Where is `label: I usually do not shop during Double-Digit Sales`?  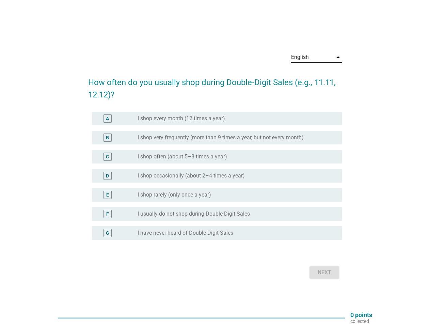
label: I usually do not shop during Double-Digit Sales is located at coordinates (194, 214).